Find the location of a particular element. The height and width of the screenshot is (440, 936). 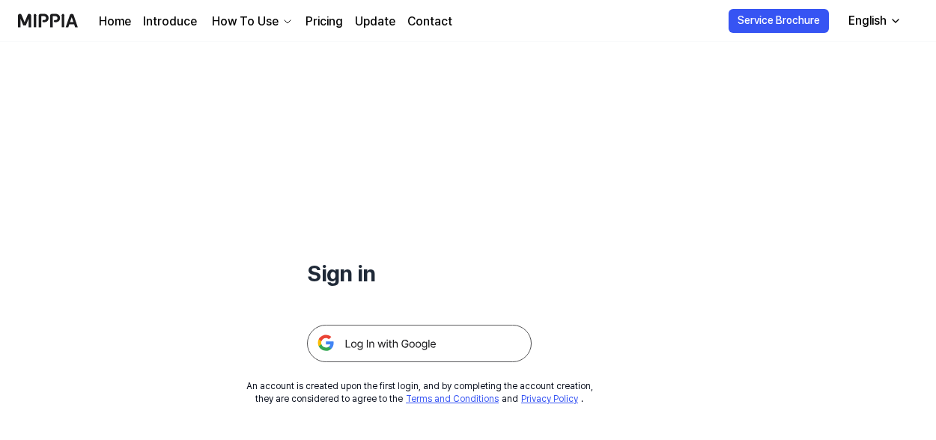

a: Home is located at coordinates (115, 22).